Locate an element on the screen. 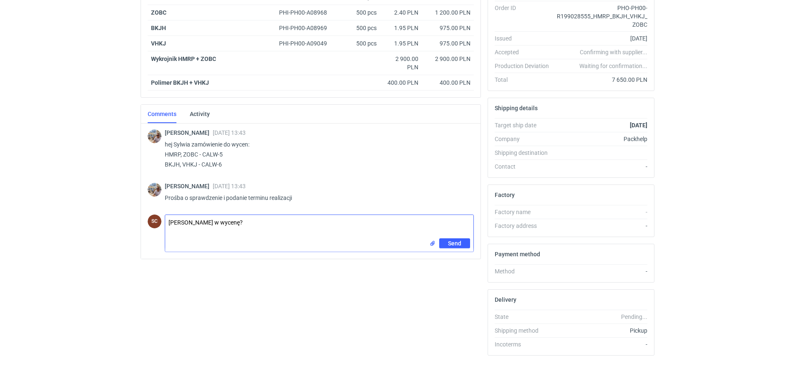 This screenshot has height=389, width=795. em: Waiting for confirmation... is located at coordinates (613, 66).